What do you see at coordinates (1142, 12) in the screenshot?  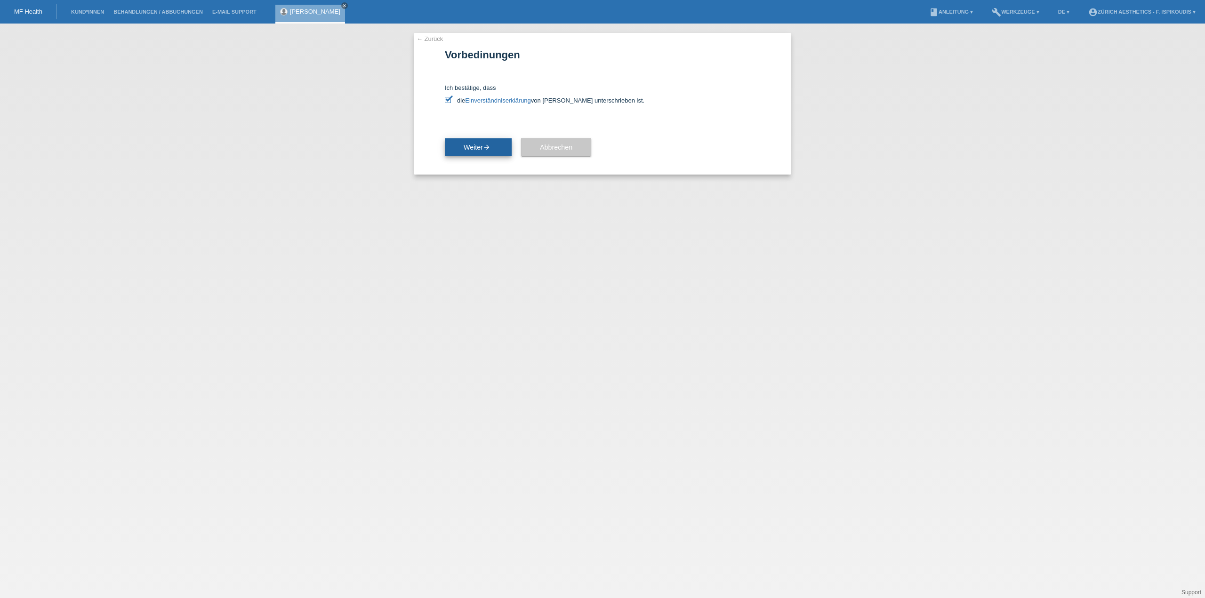 I see `a: account_circleZürich Aesthetics - F. Ispikoudis ▾` at bounding box center [1142, 12].